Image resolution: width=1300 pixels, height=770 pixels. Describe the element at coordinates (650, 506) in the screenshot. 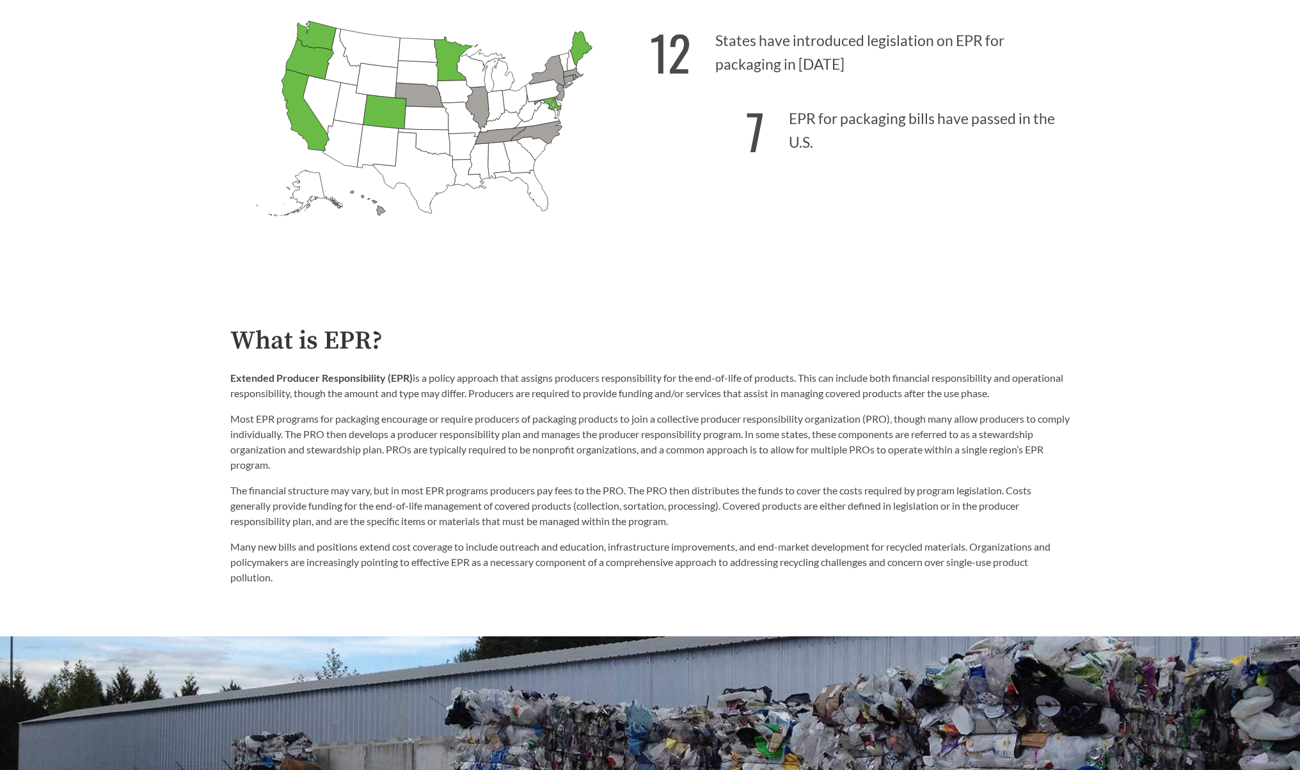

I see `p: The financial structure may vary, but in most EPR programs producers pay fees to the PRO. The PRO...` at that location.